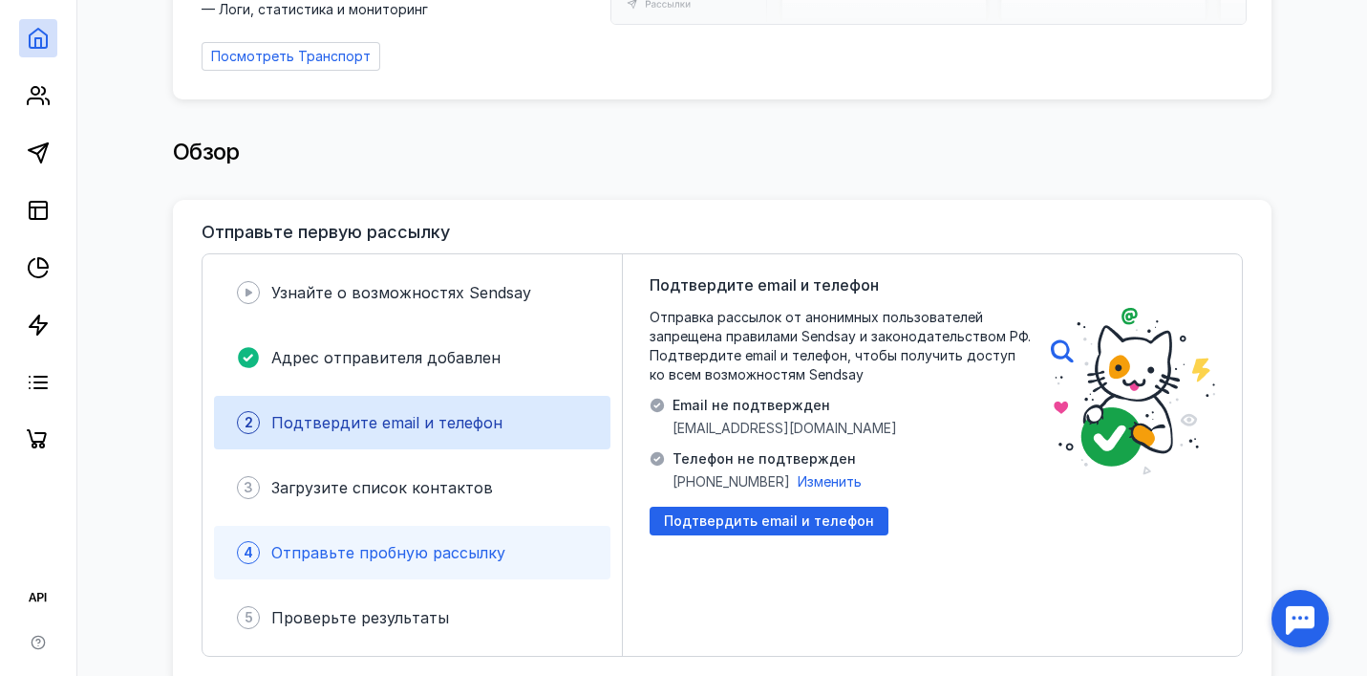  What do you see at coordinates (785, 405) in the screenshot?
I see `span: Email не подтвержден` at bounding box center [785, 405].